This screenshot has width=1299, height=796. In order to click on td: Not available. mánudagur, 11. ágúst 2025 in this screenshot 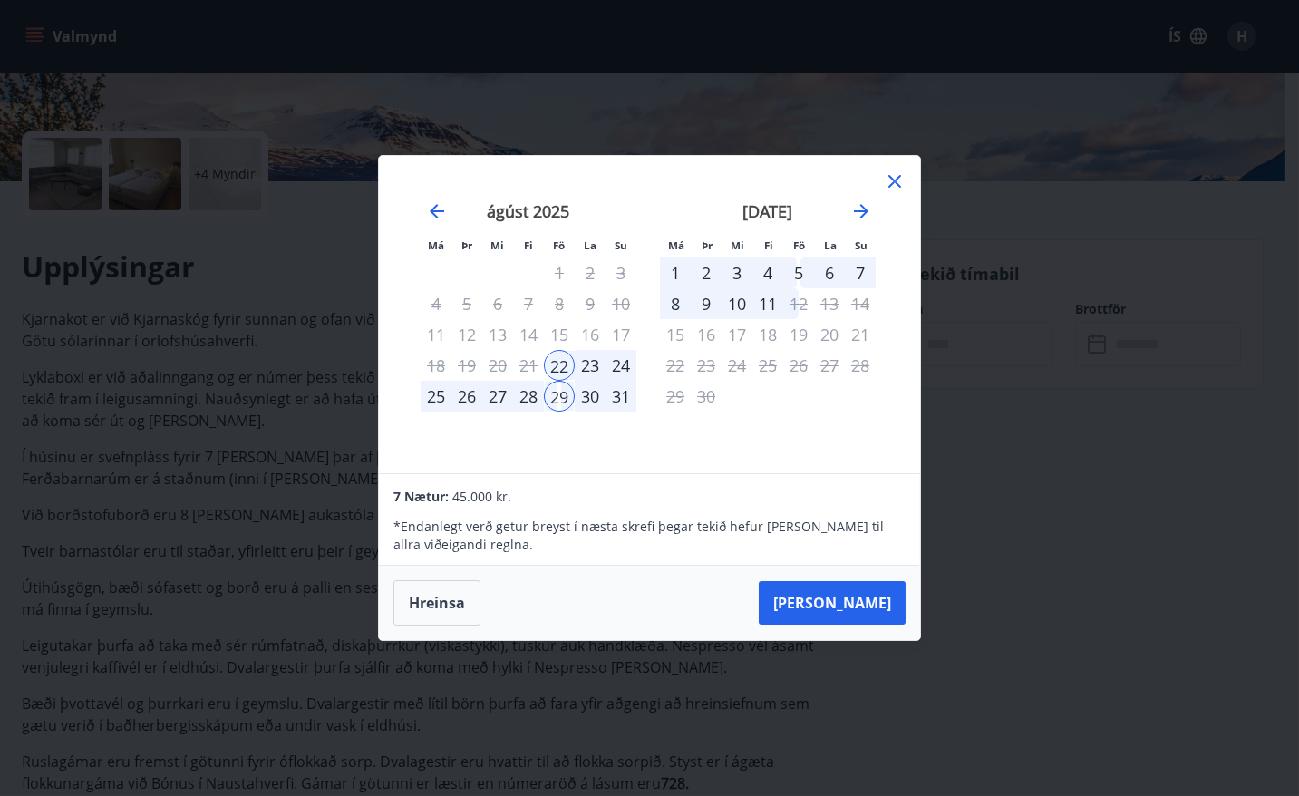, I will do `click(436, 334)`.